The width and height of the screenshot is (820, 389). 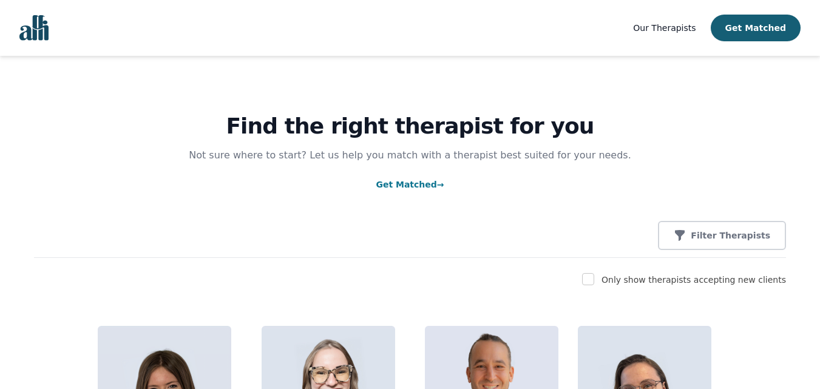 What do you see at coordinates (694, 280) in the screenshot?
I see `label: Only show therapists accepting new clients` at bounding box center [694, 280].